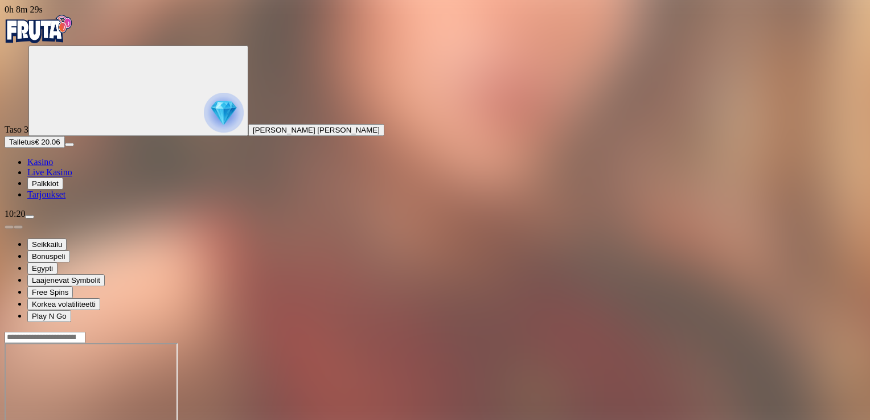 This screenshot has width=870, height=420. Describe the element at coordinates (49, 316) in the screenshot. I see `span: Play N Go` at that location.